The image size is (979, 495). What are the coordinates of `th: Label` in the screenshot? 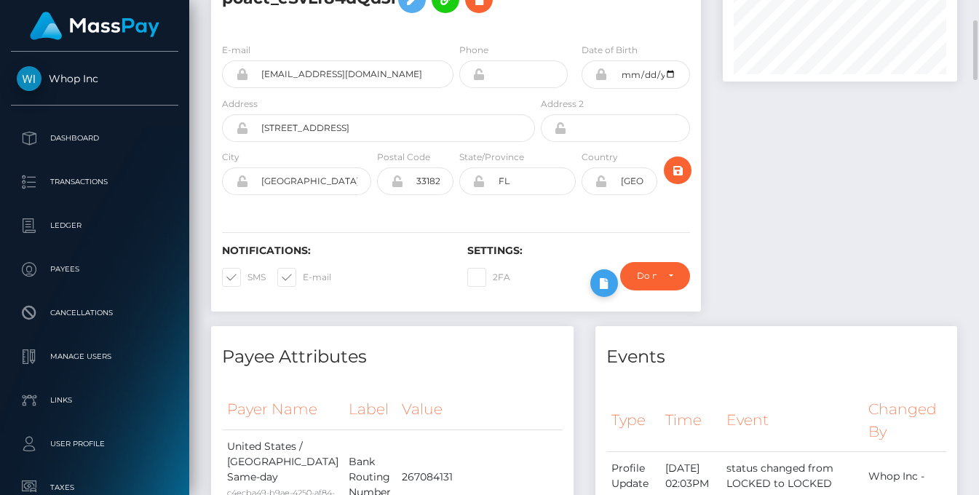 It's located at (370, 409).